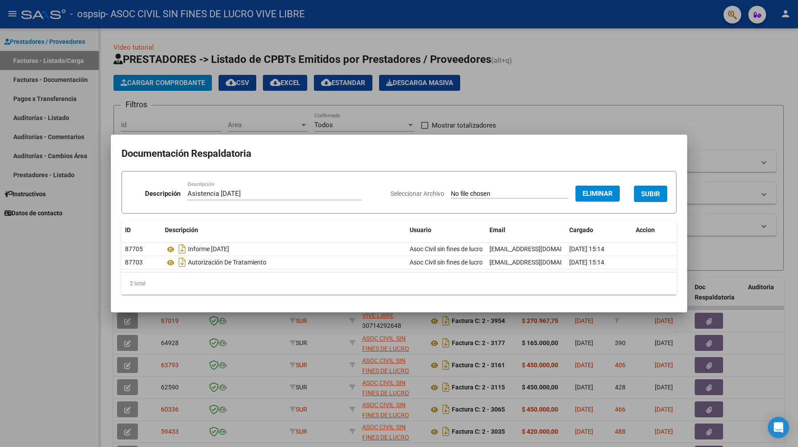 The image size is (798, 447). Describe the element at coordinates (134, 249) in the screenshot. I see `span: 87705` at that location.